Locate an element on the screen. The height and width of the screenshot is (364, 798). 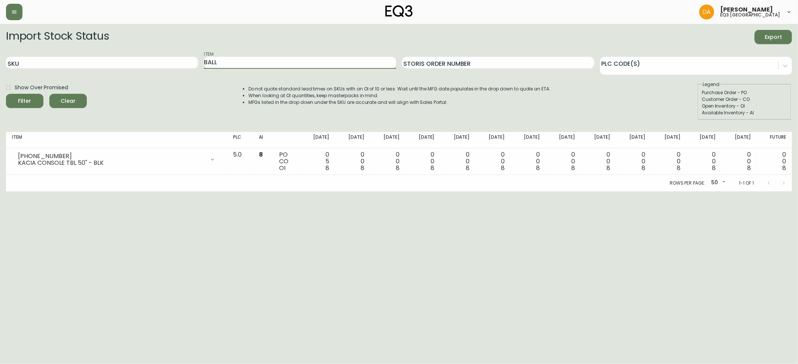
li: Do not quote standard lead times on SKUs with an OI of 10 or less. Wait until the MFG date popula... is located at coordinates (399, 89).